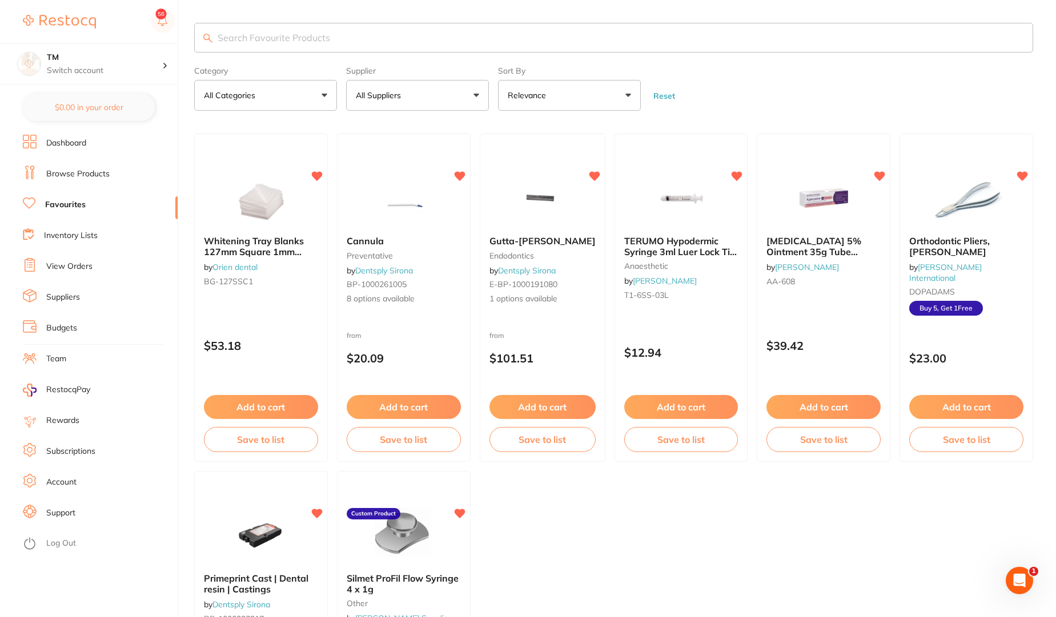 This screenshot has height=617, width=1056. Describe the element at coordinates (365, 241) in the screenshot. I see `span: Cannula` at that location.